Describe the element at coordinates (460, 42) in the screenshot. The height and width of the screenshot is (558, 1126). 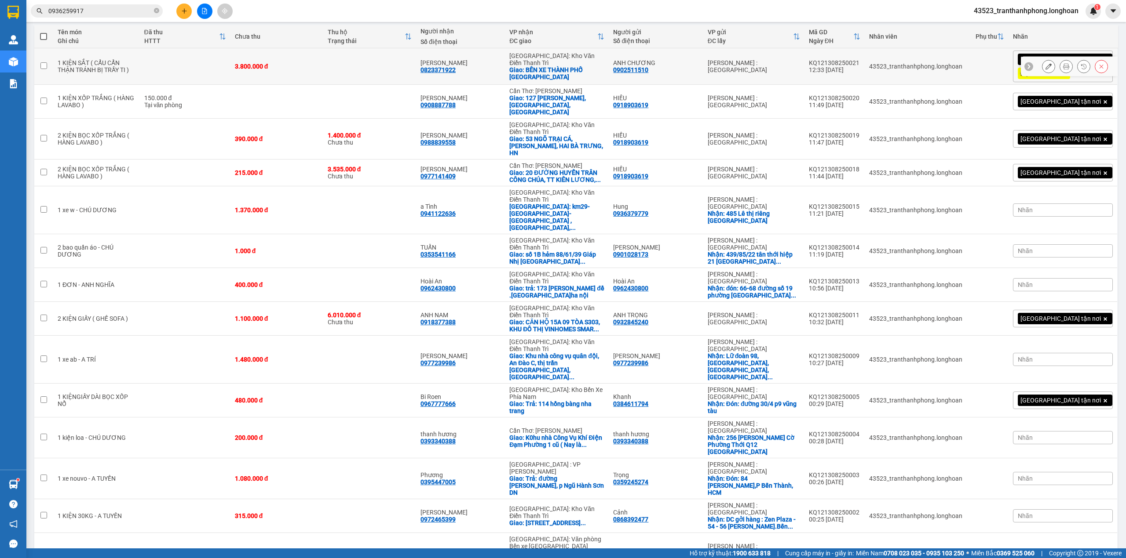
I see `div: Số điện thoại` at that location.